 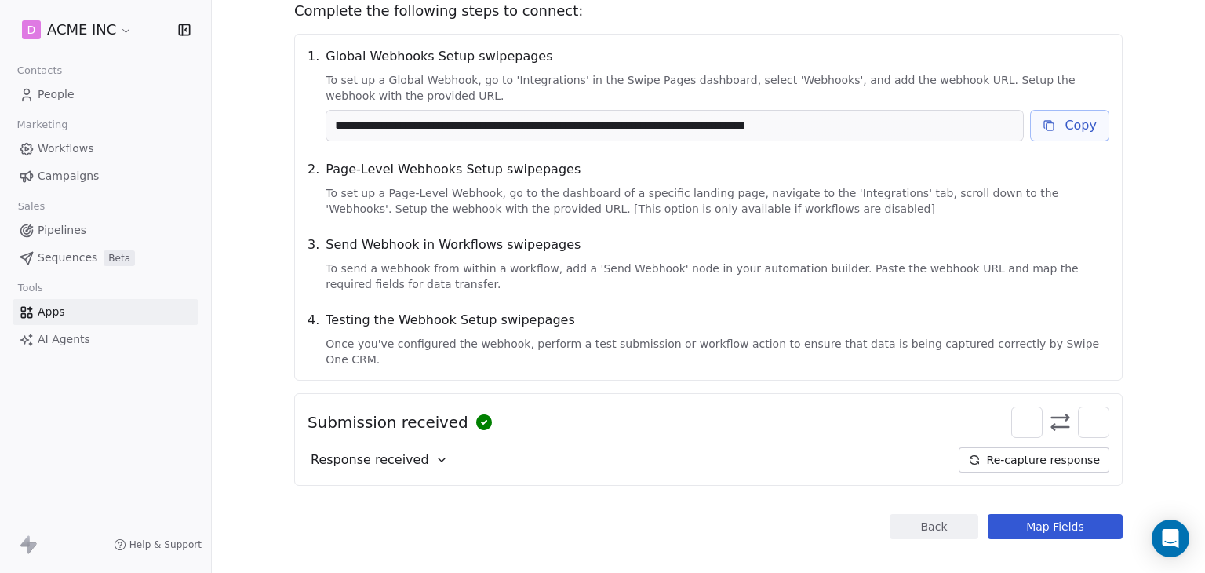 I want to click on span: Testing the Webhook Setup swipepages, so click(x=717, y=320).